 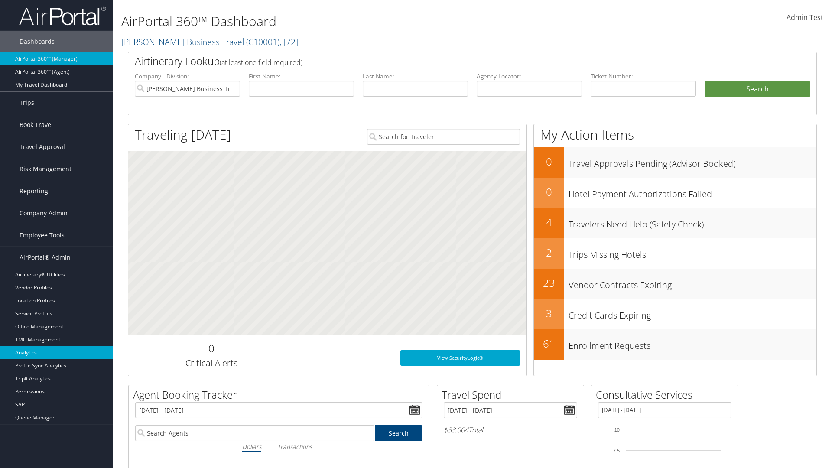 What do you see at coordinates (415, 76) in the screenshot?
I see `label: Last Name:` at bounding box center [415, 76].